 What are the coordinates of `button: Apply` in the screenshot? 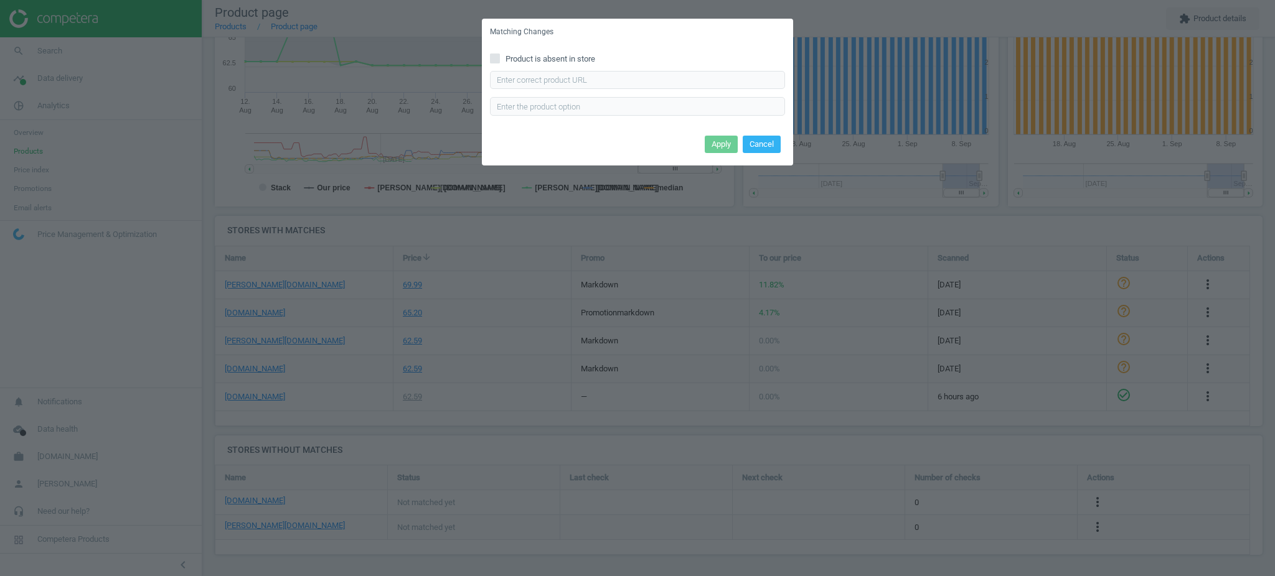 It's located at (721, 144).